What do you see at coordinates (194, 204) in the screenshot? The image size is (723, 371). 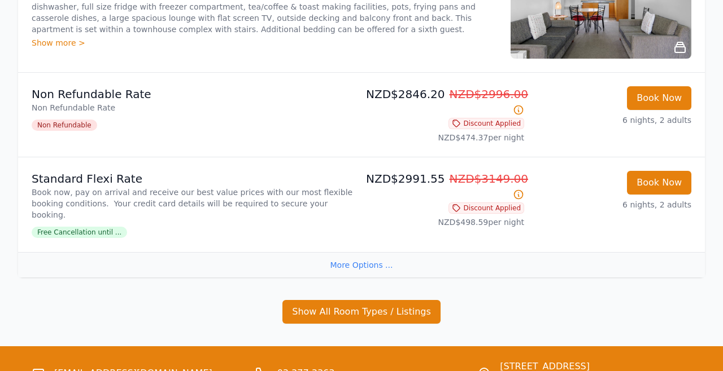 I see `p: Book now, pay on arrival and receive our best value prices with our most flexible booking conditi...` at bounding box center [194, 204].